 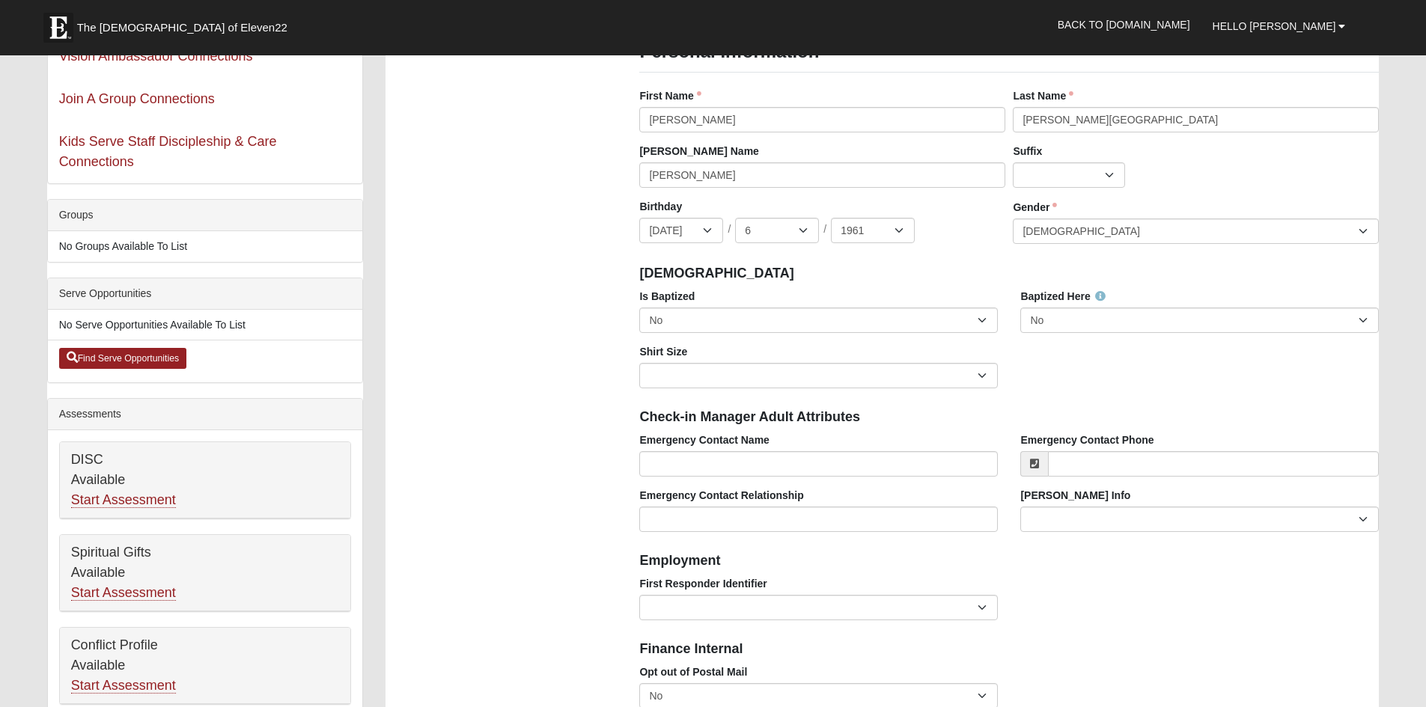 What do you see at coordinates (58, 28) in the screenshot?
I see `img: Eleven22 logo` at bounding box center [58, 28].